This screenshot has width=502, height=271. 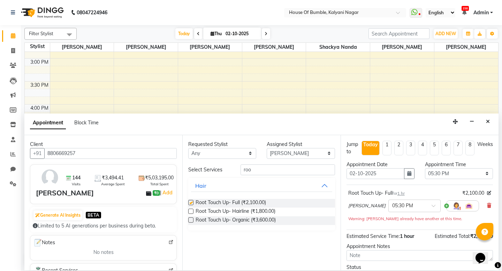 What do you see at coordinates (110, 153) in the screenshot?
I see `input: Search by Name/Mobile/Email/Code` at bounding box center [110, 153].